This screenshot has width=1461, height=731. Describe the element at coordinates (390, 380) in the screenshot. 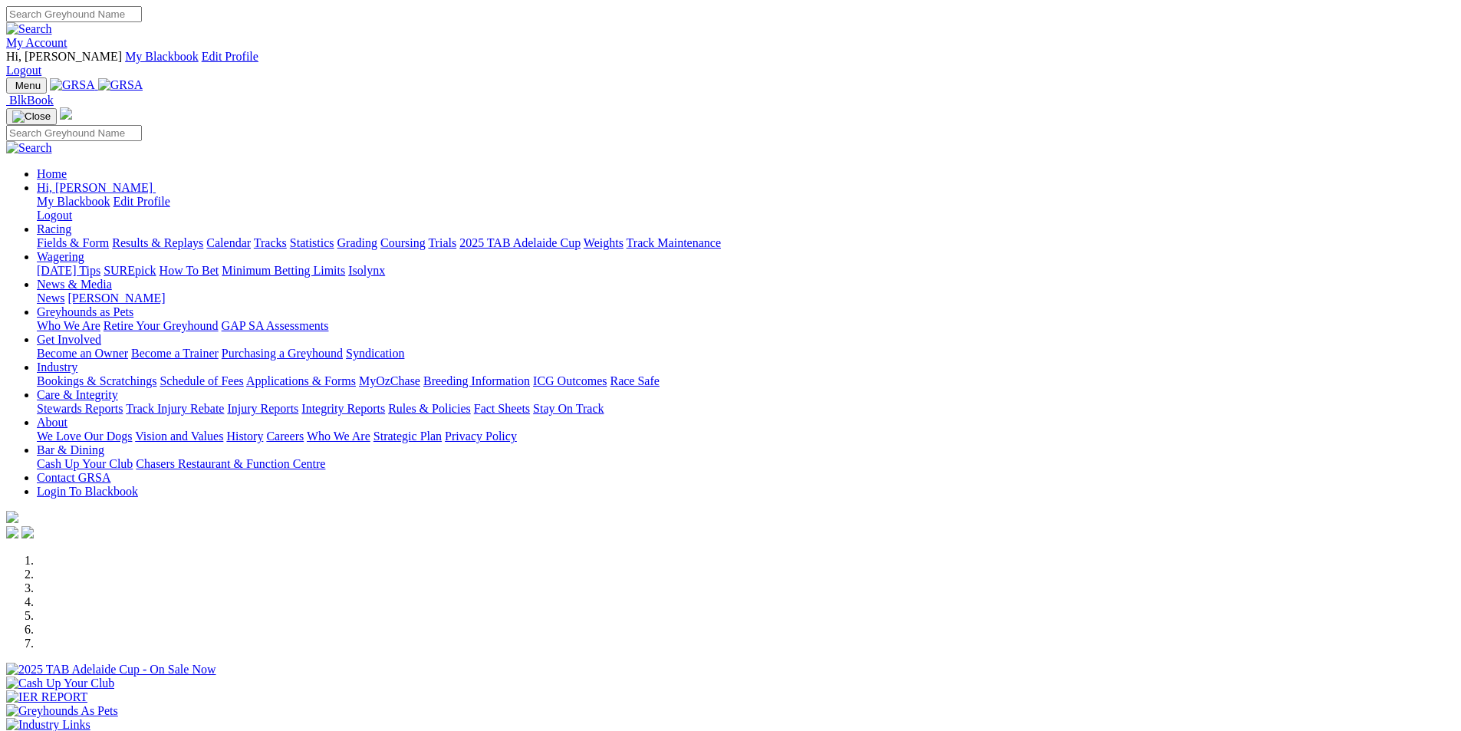

I see `a: MyOzChase` at that location.